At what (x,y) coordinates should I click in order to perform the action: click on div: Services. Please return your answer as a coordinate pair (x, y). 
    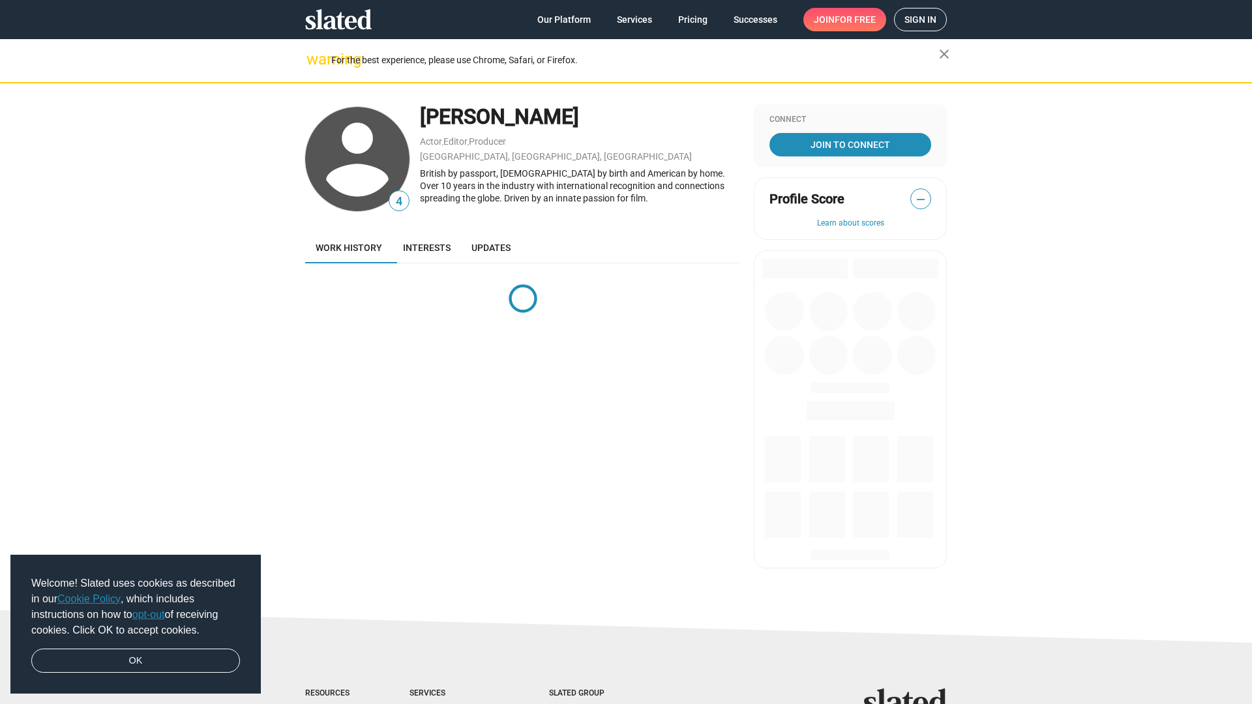
    Looking at the image, I should click on (453, 694).